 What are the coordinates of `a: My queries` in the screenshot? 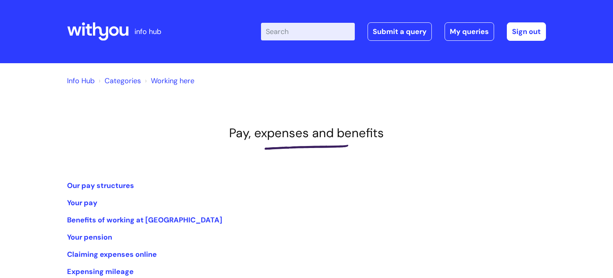 It's located at (470, 32).